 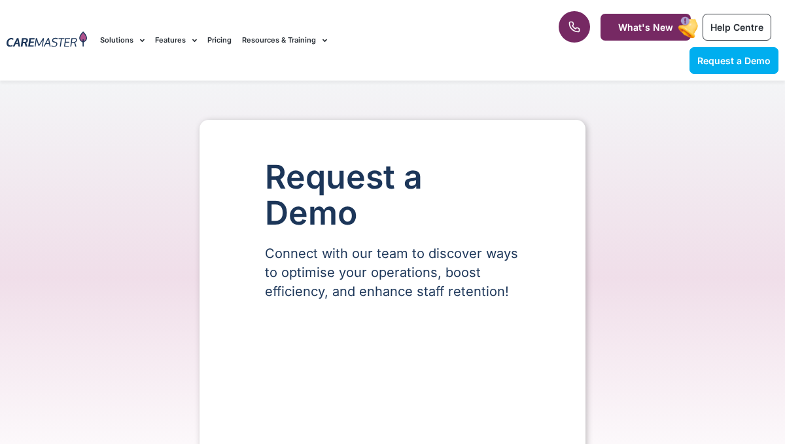 What do you see at coordinates (285, 40) in the screenshot?
I see `a: Resources & Training` at bounding box center [285, 40].